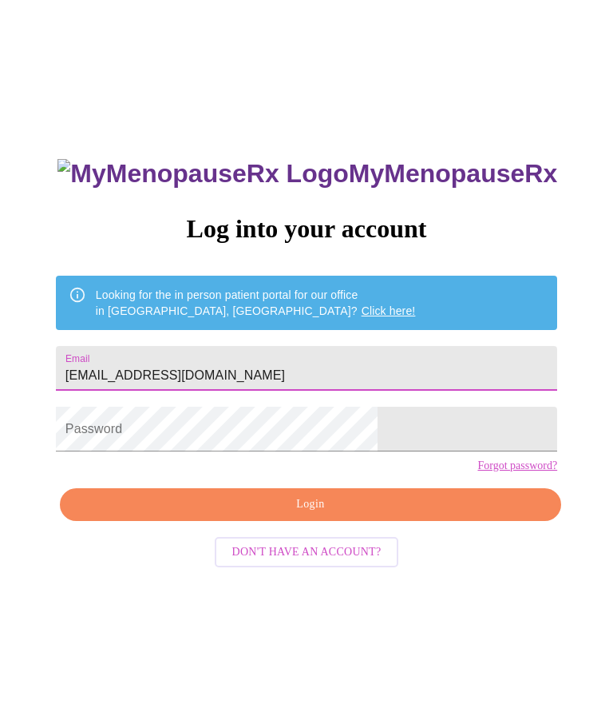 The width and height of the screenshot is (613, 716). I want to click on h3: Log into your account, so click(307, 228).